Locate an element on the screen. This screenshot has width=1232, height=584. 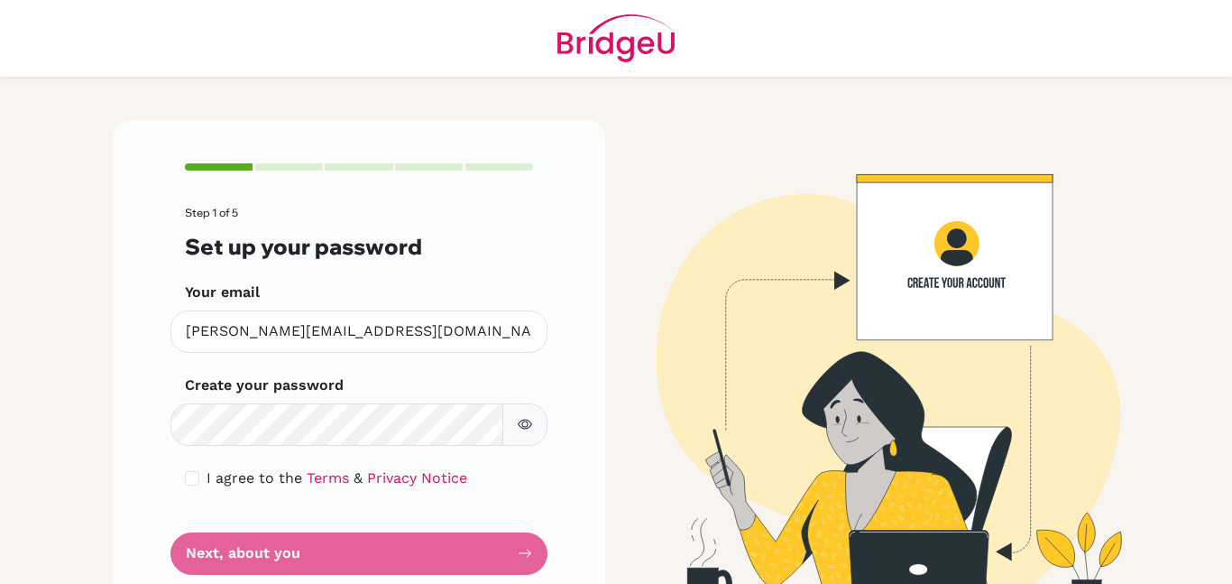
h3: Set up your password is located at coordinates (359, 246).